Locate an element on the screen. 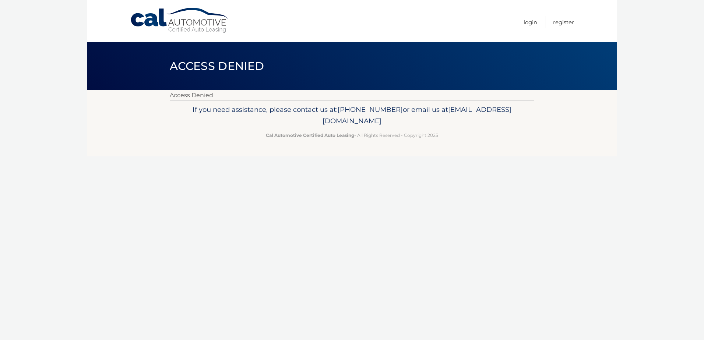 The width and height of the screenshot is (704, 340). span: Access Denied is located at coordinates (217, 66).